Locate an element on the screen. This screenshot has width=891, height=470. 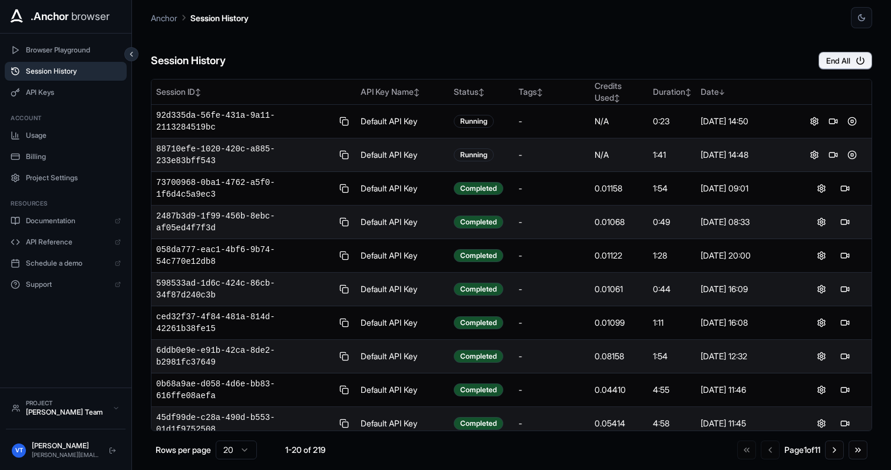
div: 4:55 is located at coordinates (672, 390).